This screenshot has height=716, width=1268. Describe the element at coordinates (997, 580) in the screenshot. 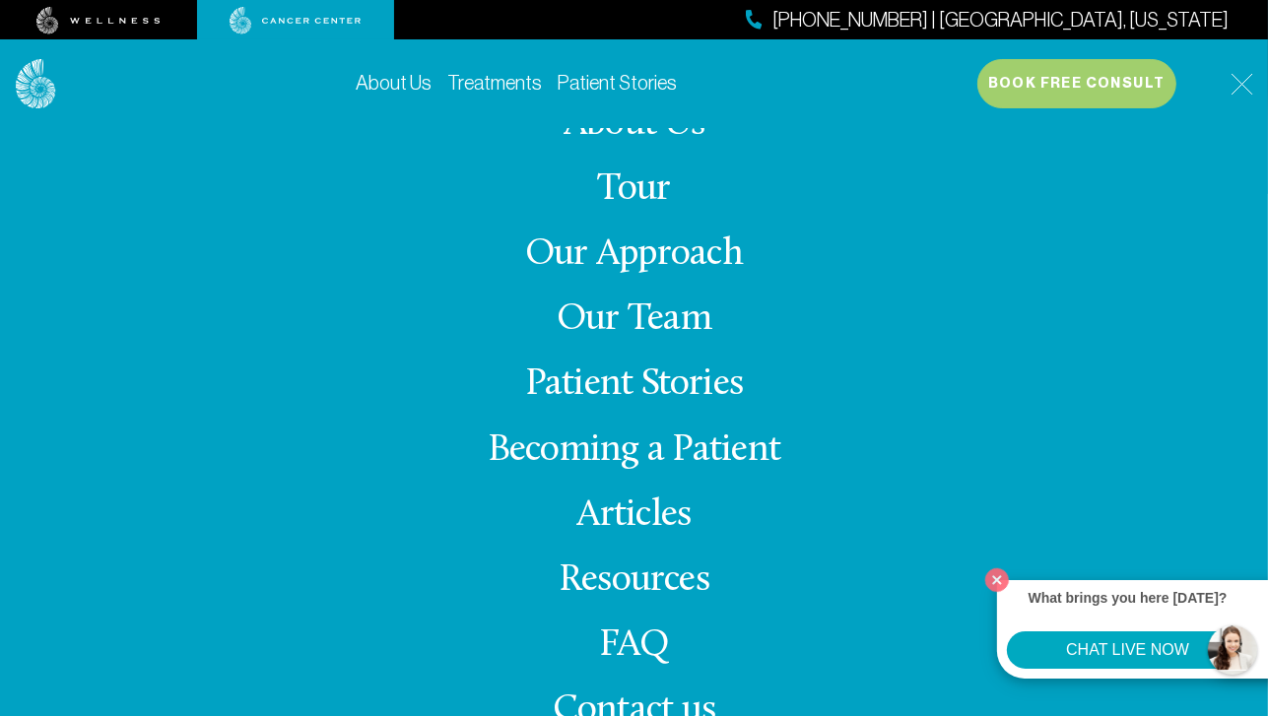

I see `button: Close` at that location.